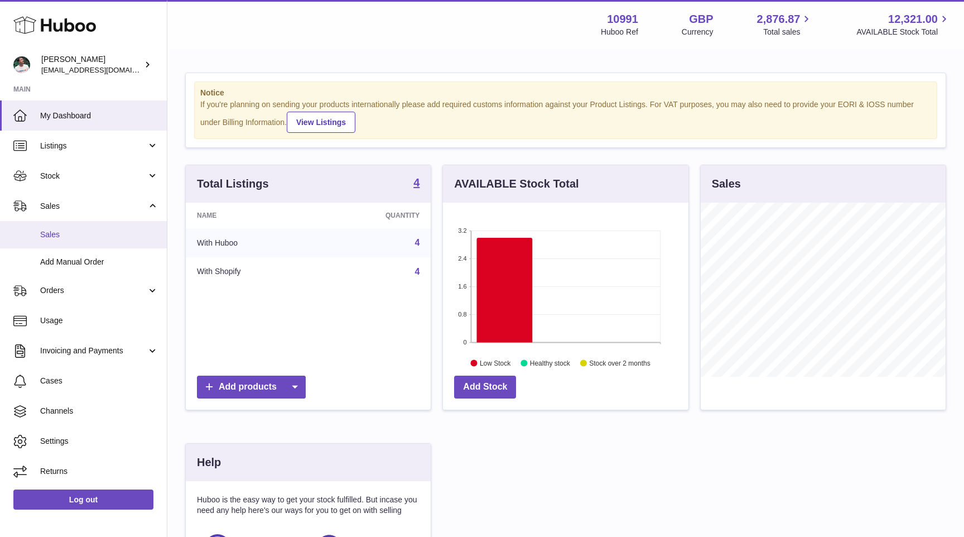 The height and width of the screenshot is (537, 964). Describe the element at coordinates (465, 342) in the screenshot. I see `text: 0` at that location.